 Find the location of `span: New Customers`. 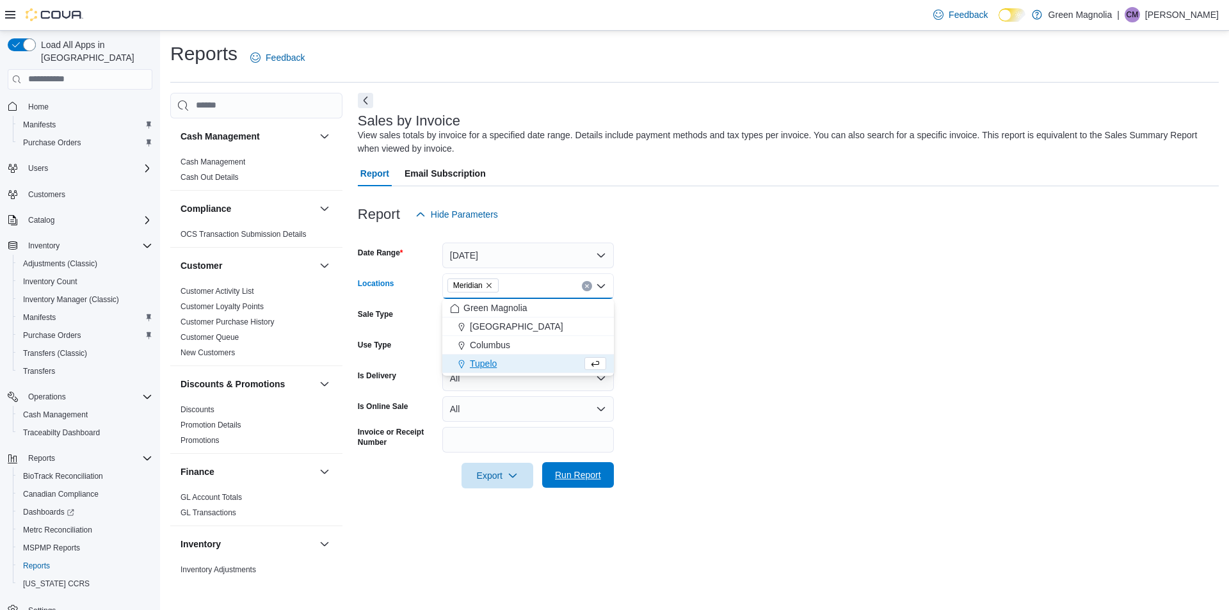

span: New Customers is located at coordinates (207, 353).